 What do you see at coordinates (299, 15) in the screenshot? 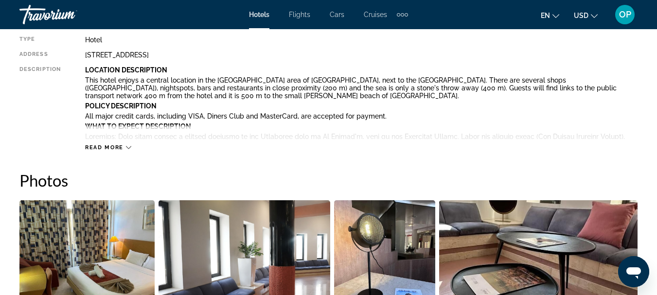
I see `span: Flights` at bounding box center [299, 15].